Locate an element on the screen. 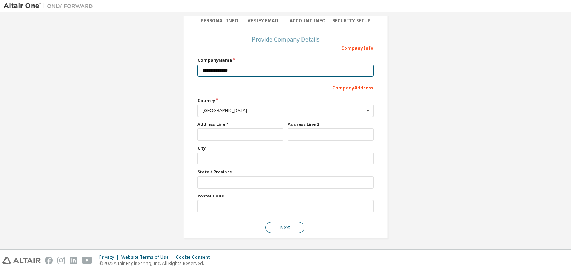  label: Address Line 2 is located at coordinates (331, 125).